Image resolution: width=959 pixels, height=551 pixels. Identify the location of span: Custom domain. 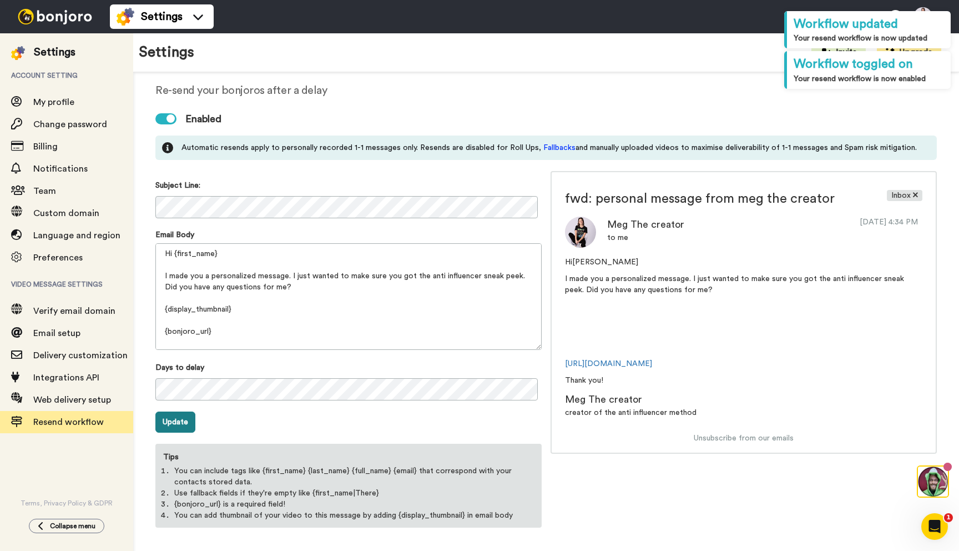
(66, 213).